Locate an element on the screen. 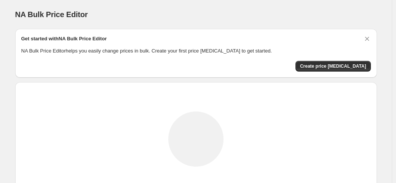  button: Dismiss card is located at coordinates (367, 39).